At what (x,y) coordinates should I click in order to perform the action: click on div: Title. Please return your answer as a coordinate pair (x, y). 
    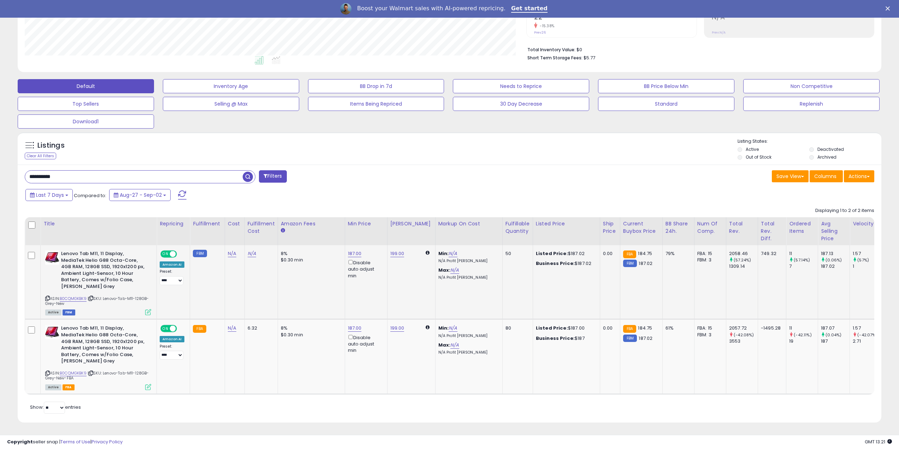
    Looking at the image, I should click on (99, 224).